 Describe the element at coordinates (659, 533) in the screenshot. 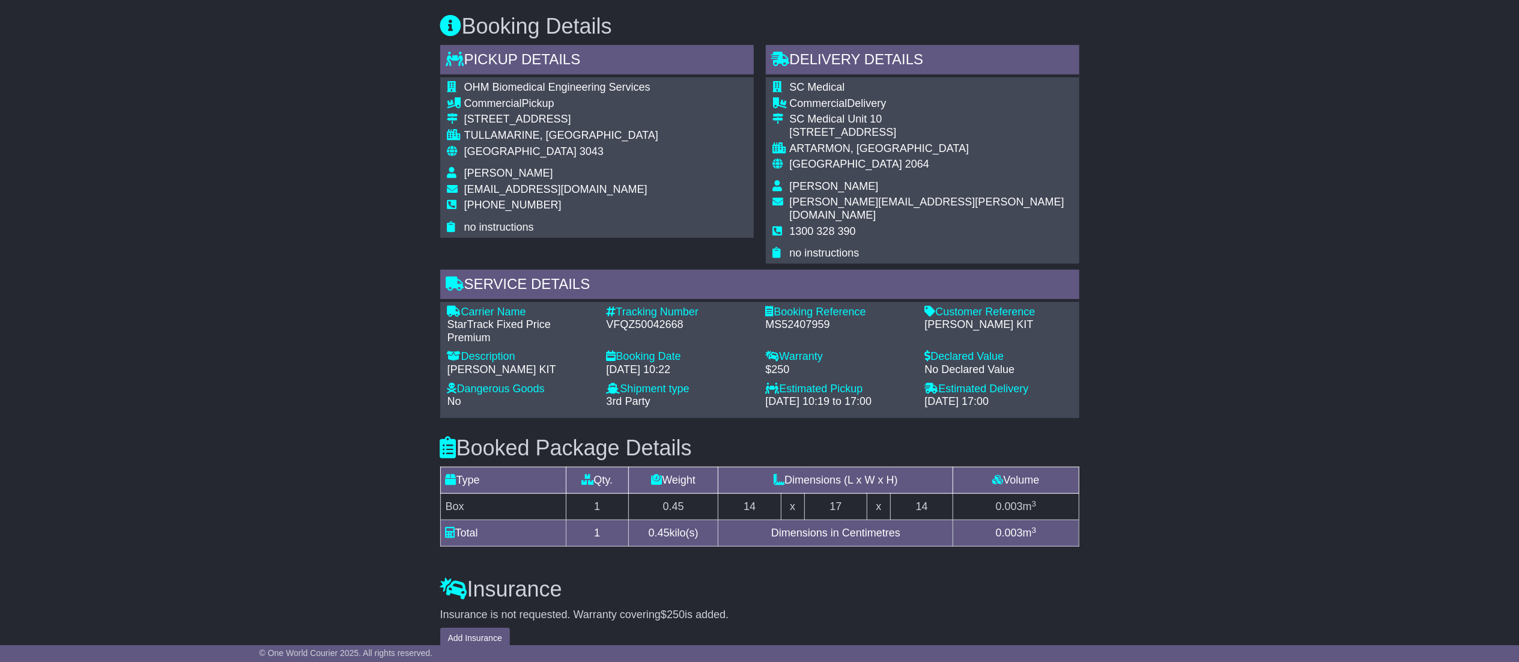

I see `span: 0.45` at that location.